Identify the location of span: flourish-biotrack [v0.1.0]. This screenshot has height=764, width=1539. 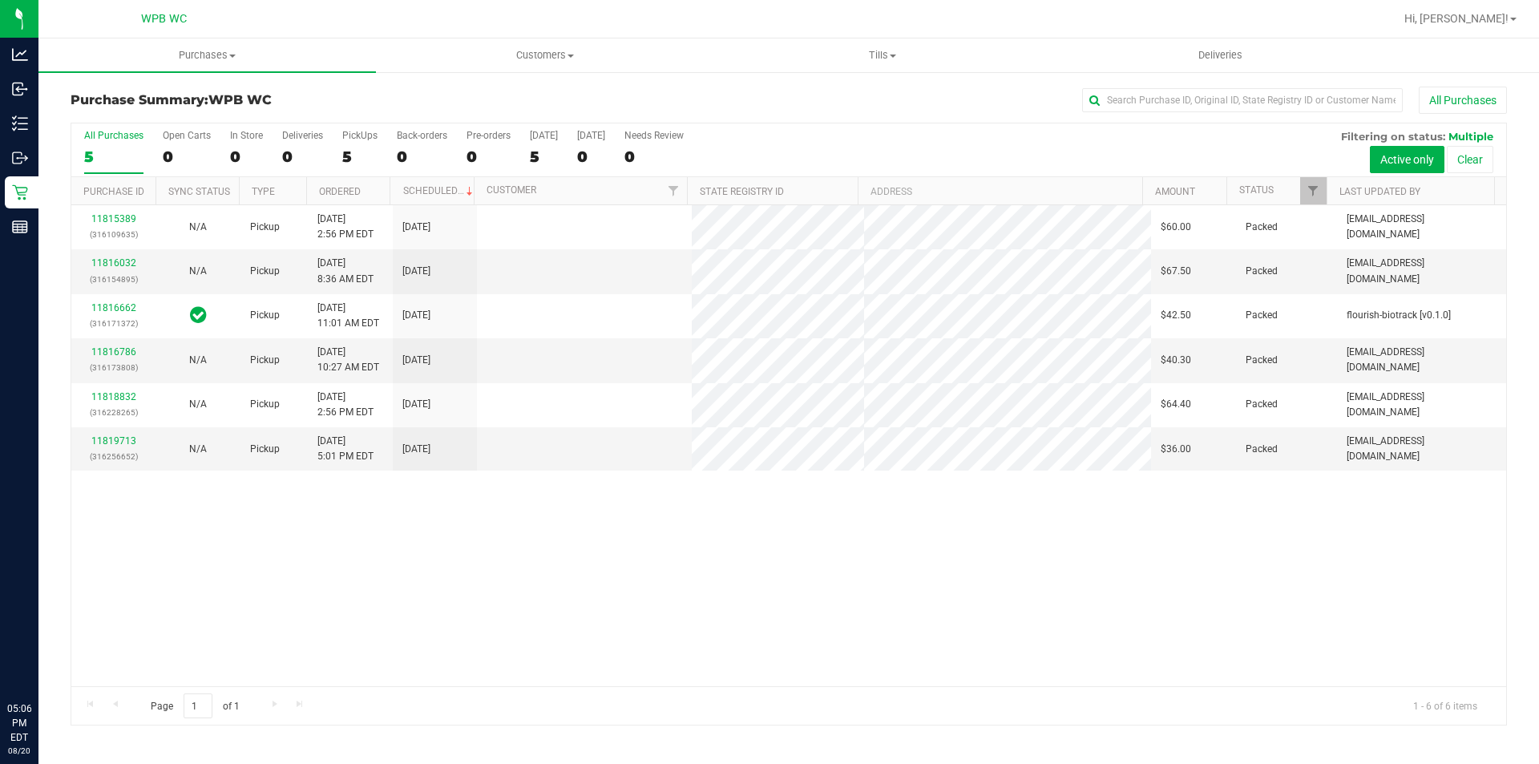
(1399, 315).